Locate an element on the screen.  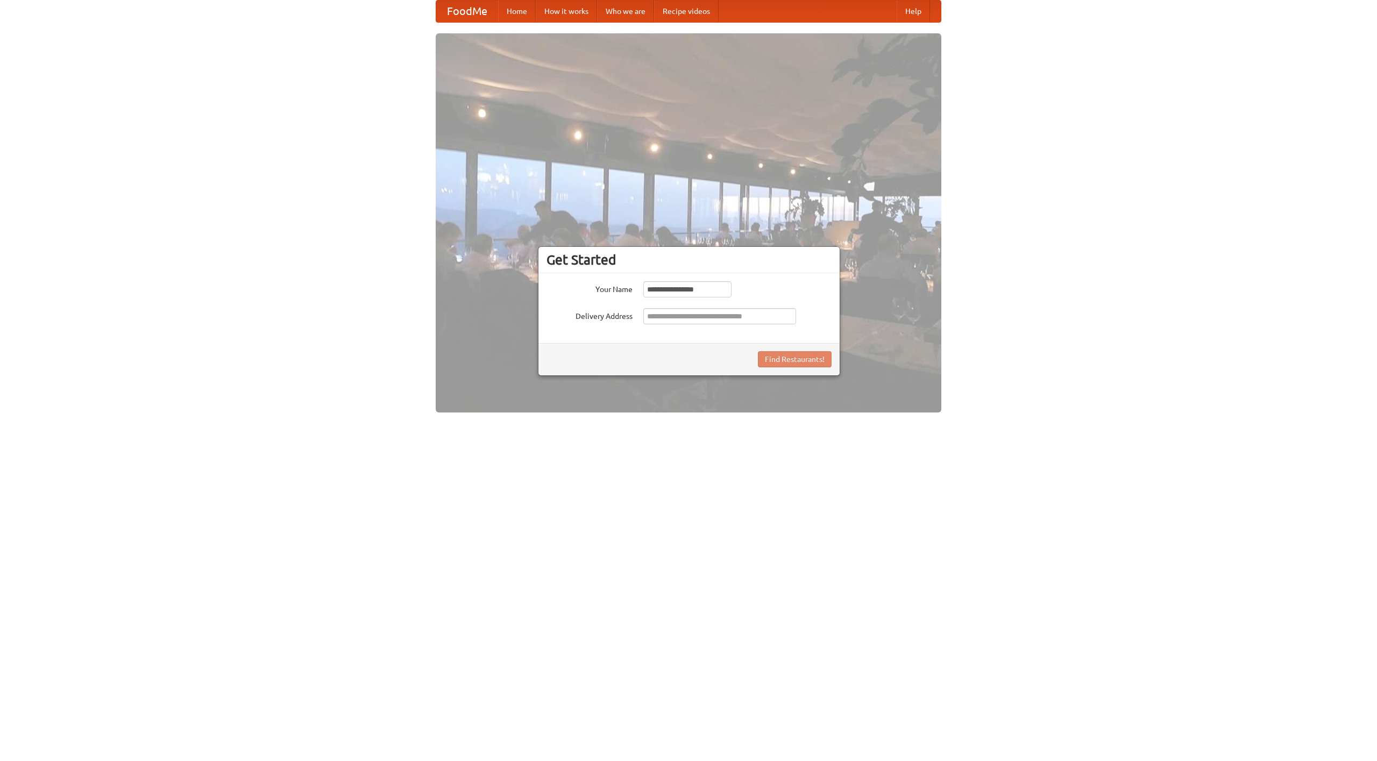
a: How it works is located at coordinates (566, 11).